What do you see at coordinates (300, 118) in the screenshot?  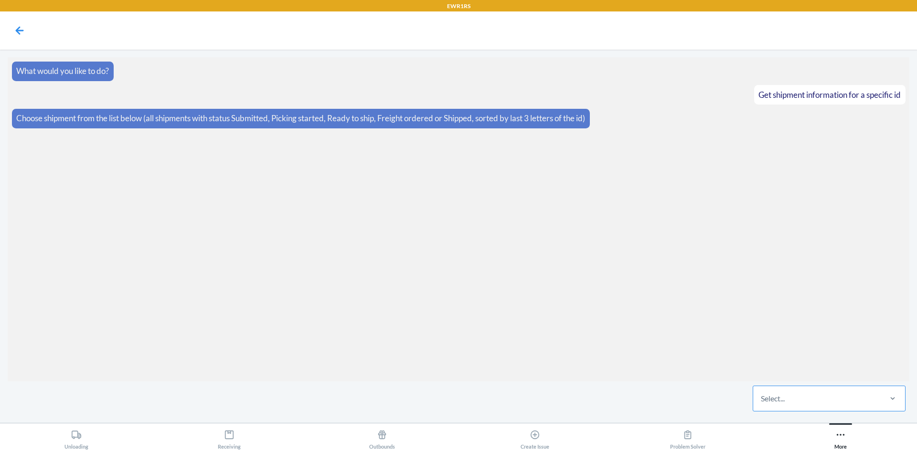 I see `p: Choose shipment from the list below (all shipments with status Submitted, Picking started, Ready ...` at bounding box center [300, 118].